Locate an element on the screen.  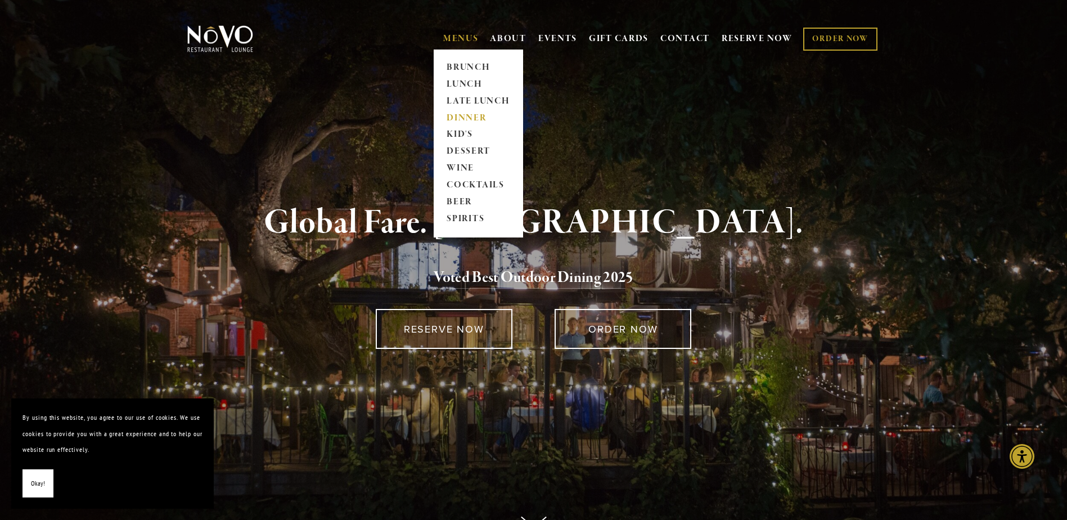
h2: 5 is located at coordinates (534, 278).